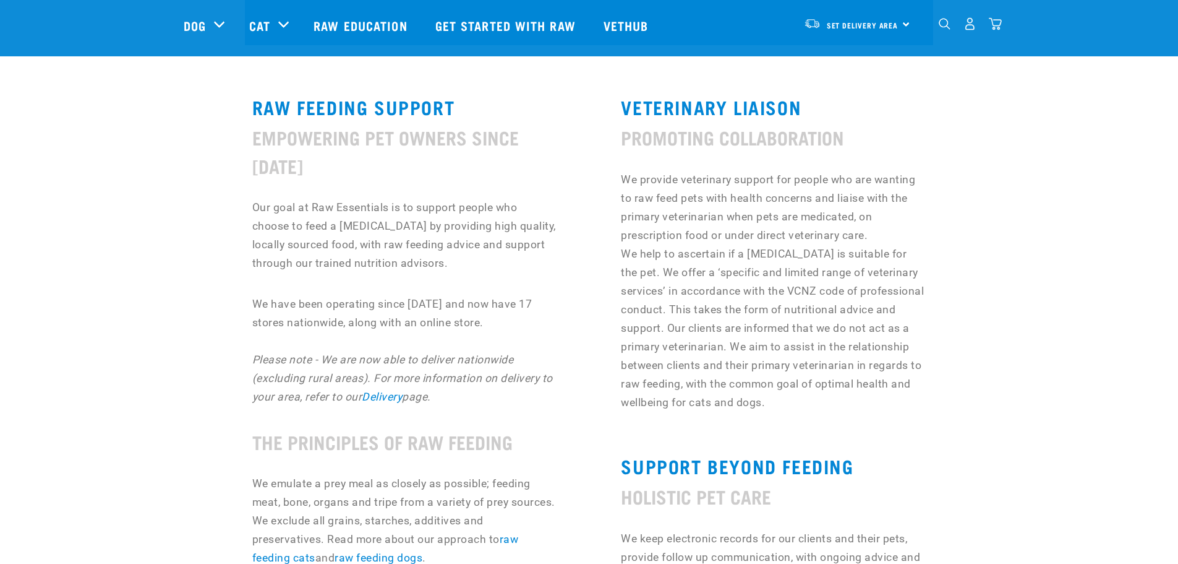  What do you see at coordinates (945, 24) in the screenshot?
I see `img: home-icon-1@2x.png` at bounding box center [945, 24].